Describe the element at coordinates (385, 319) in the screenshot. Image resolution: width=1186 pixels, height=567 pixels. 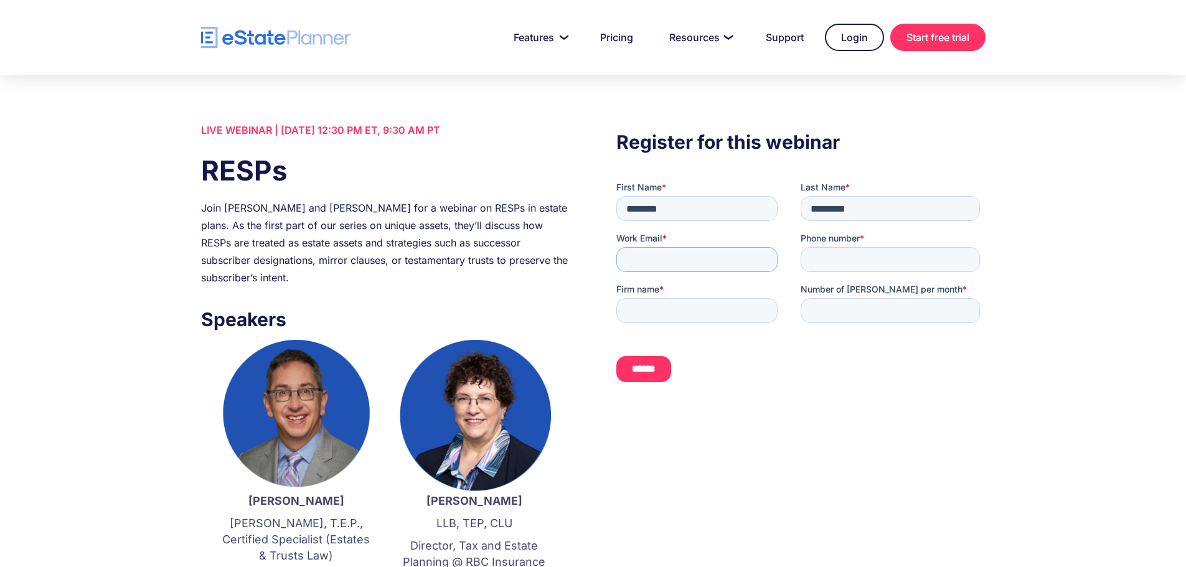
I see `h3: Speakers` at that location.